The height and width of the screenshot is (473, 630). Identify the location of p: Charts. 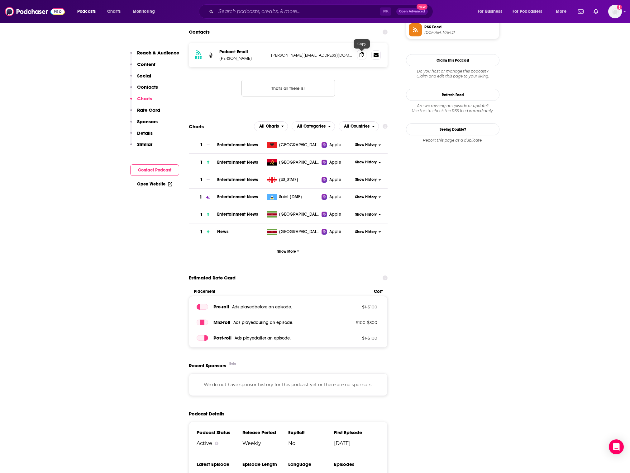
(144, 98).